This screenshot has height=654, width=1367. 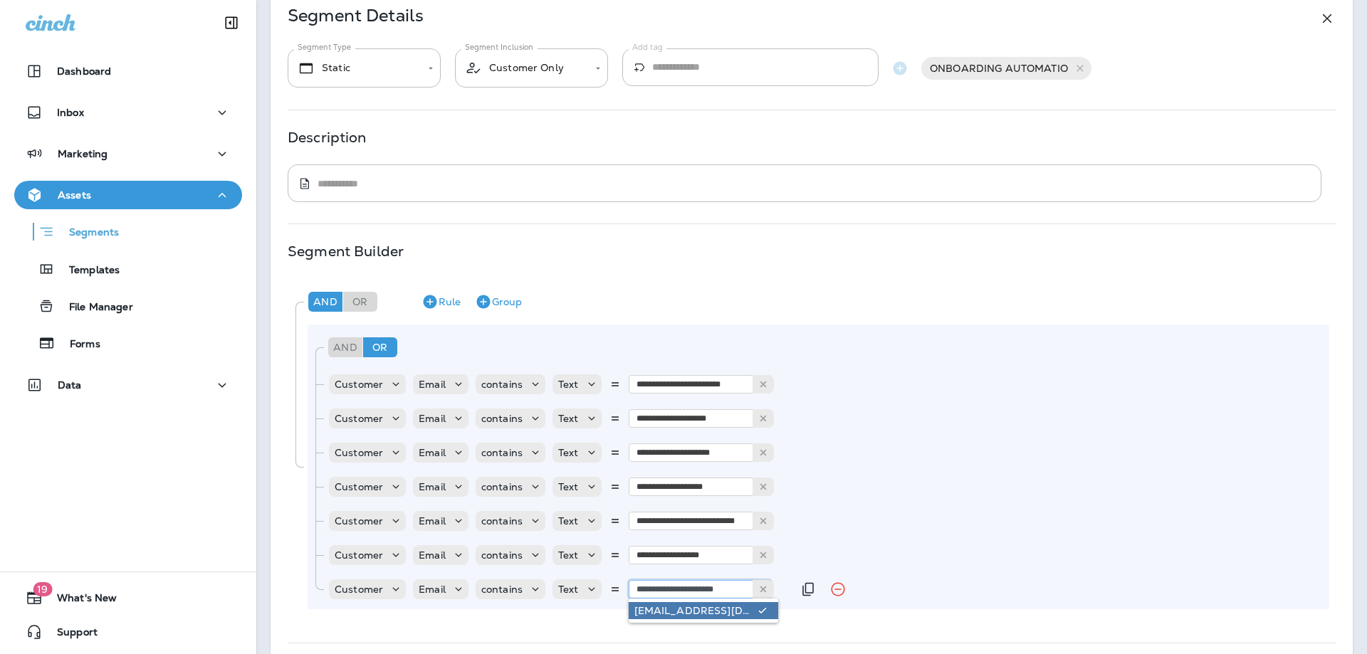 I want to click on button: Templates, so click(x=128, y=269).